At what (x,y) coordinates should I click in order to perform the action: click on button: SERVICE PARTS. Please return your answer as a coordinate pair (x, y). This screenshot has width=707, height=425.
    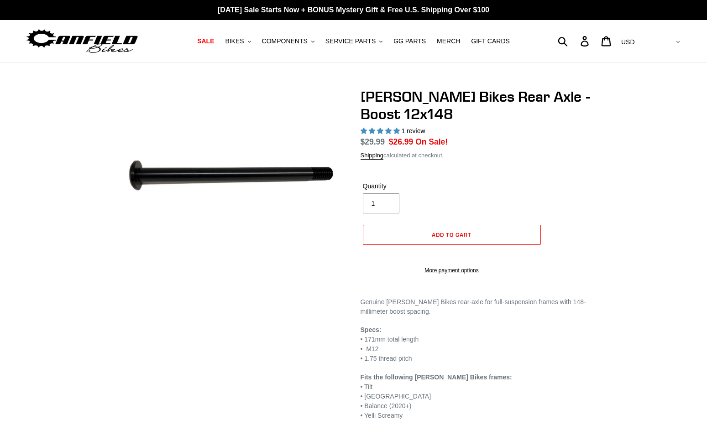
    Looking at the image, I should click on (354, 41).